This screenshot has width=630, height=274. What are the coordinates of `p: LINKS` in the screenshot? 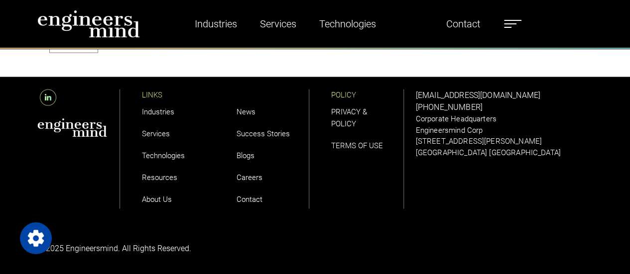 It's located at (178, 95).